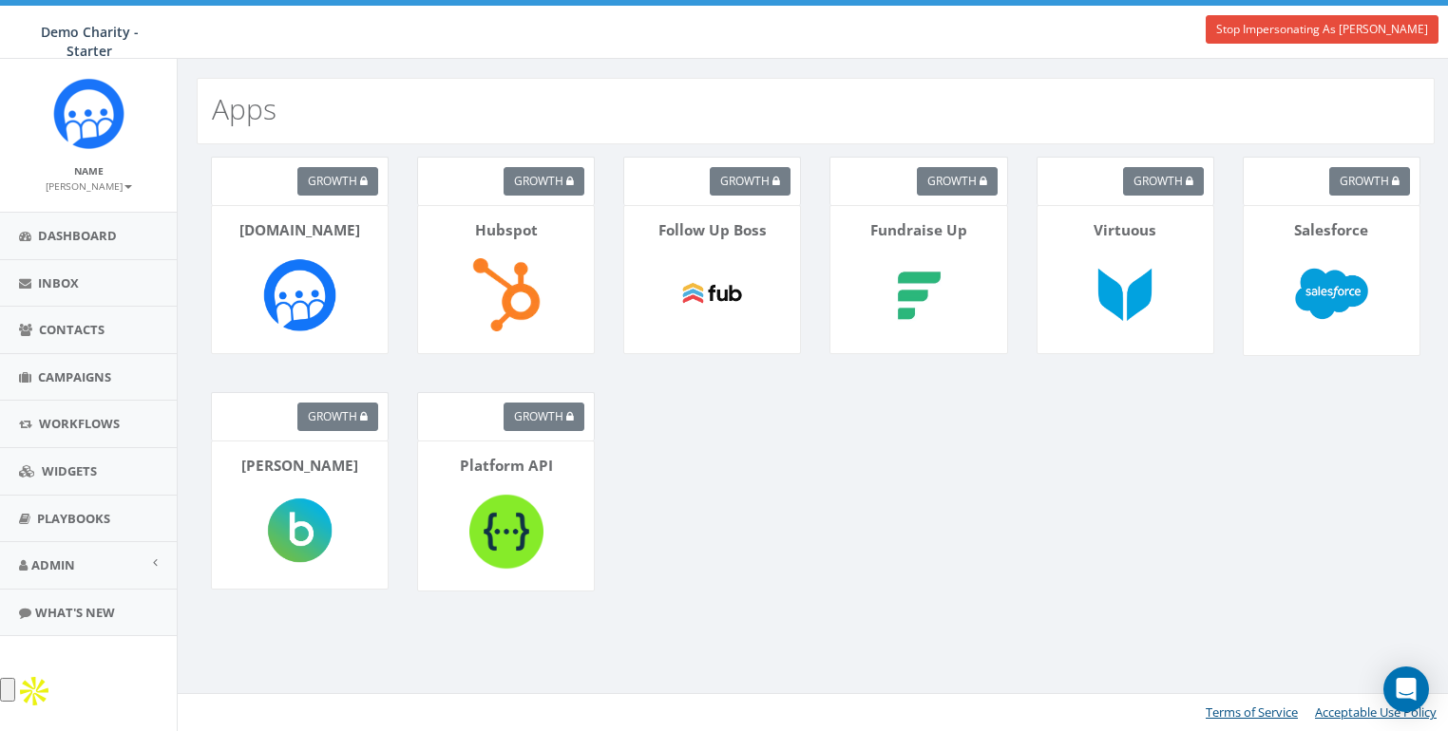 The image size is (1448, 731). I want to click on img: Platform API-logo, so click(505, 531).